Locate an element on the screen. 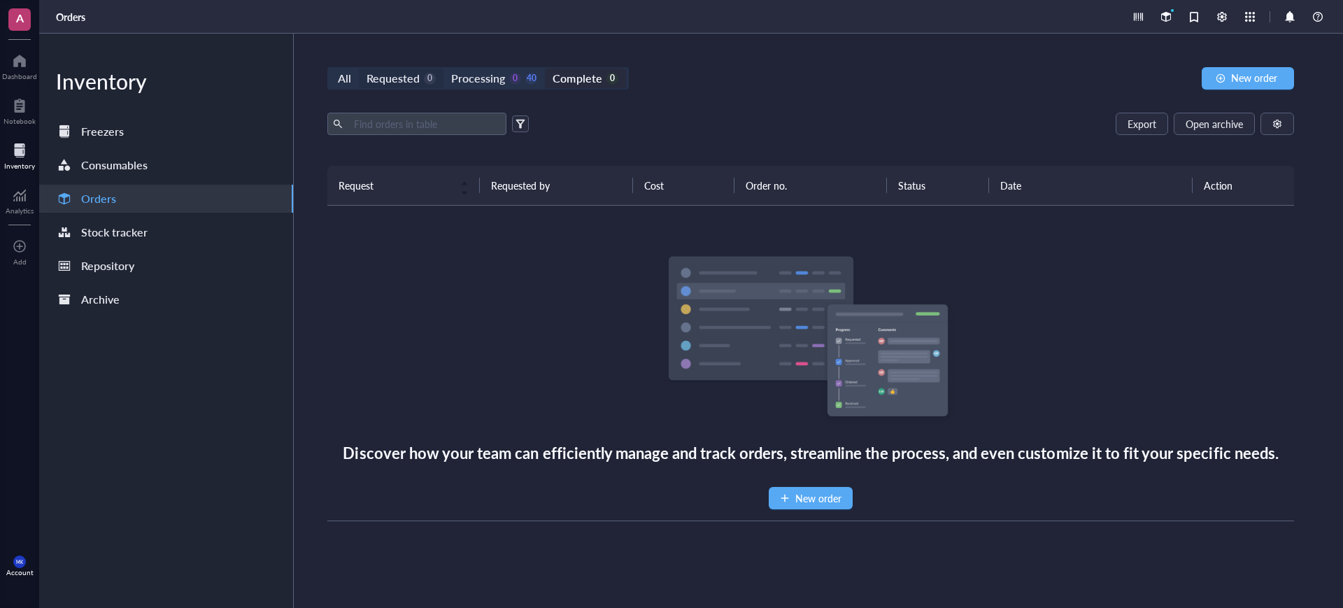  div: Processing is located at coordinates (478, 78).